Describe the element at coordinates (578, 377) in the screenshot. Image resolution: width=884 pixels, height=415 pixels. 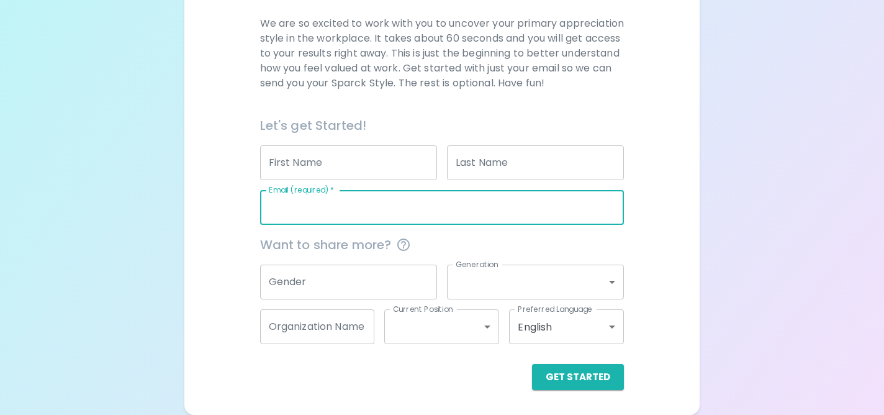
I see `button: Get Started` at that location.